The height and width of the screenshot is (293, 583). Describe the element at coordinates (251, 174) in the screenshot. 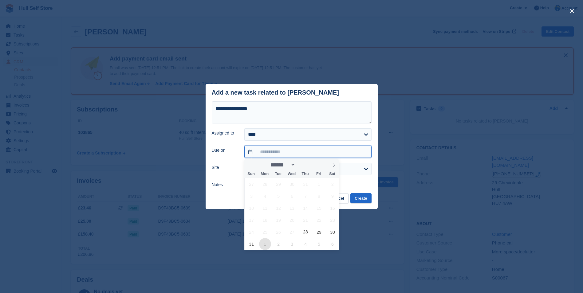

I see `span: Sun` at that location.